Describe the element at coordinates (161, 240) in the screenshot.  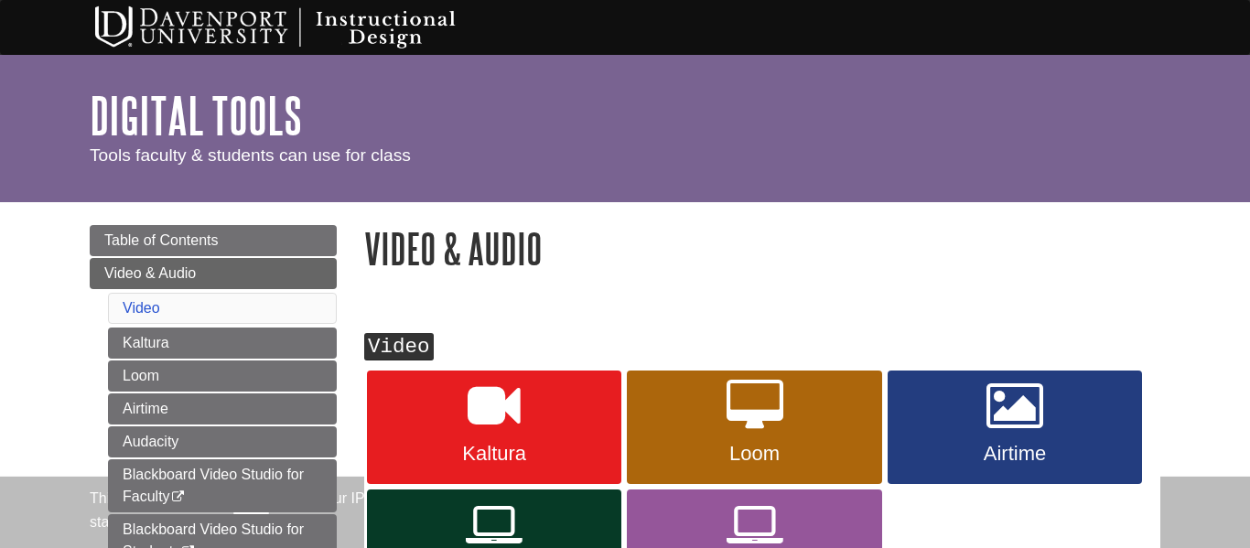
I see `span: Table of Contents` at that location.